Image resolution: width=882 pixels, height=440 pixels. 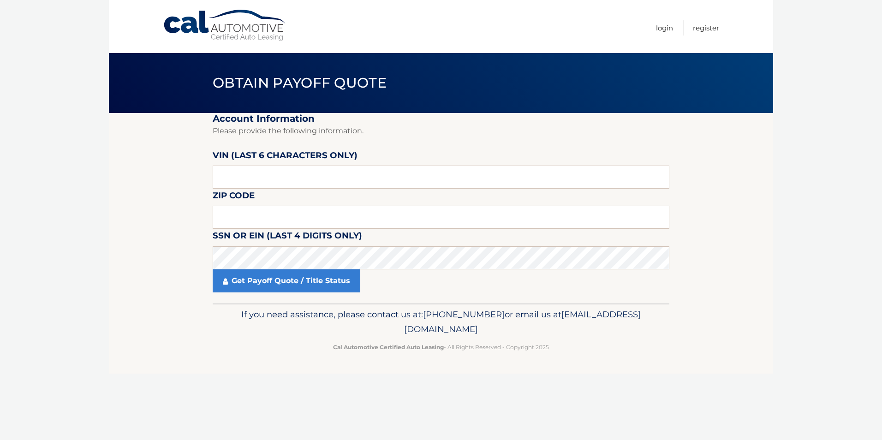 What do you see at coordinates (287, 237) in the screenshot?
I see `label: SSN or EIN (last 4 digits only)` at bounding box center [287, 237].